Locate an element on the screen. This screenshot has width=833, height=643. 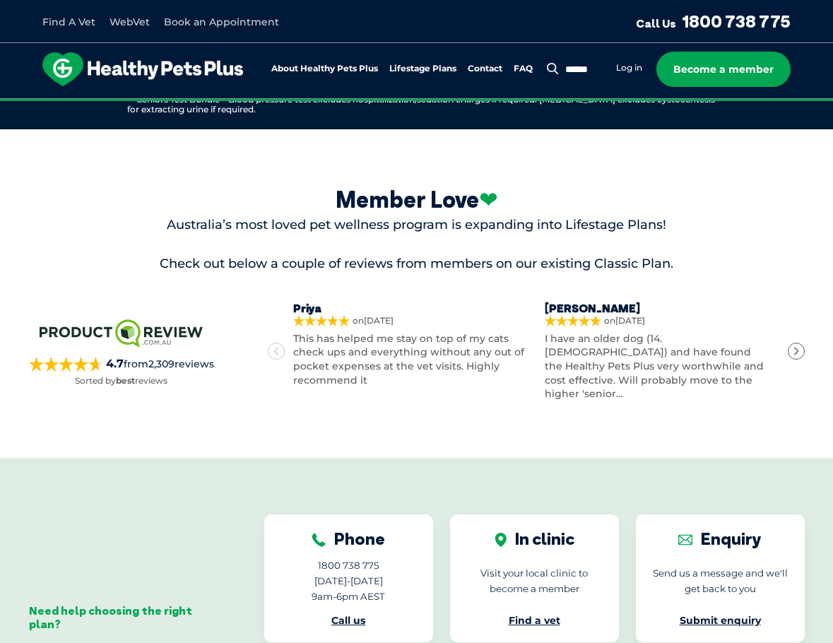
button: Search is located at coordinates (553, 69).